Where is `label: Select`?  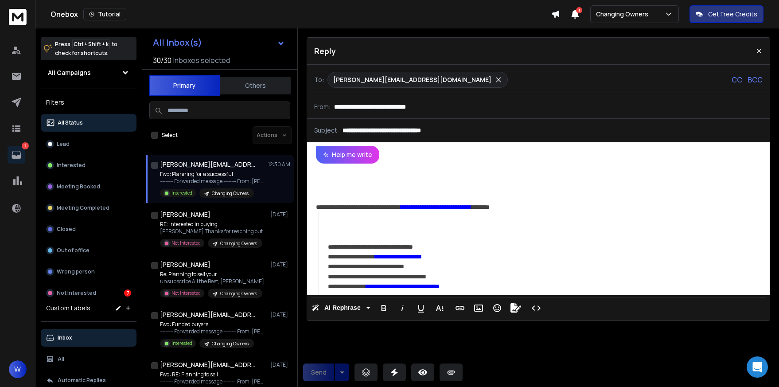
label: Select is located at coordinates (170, 135).